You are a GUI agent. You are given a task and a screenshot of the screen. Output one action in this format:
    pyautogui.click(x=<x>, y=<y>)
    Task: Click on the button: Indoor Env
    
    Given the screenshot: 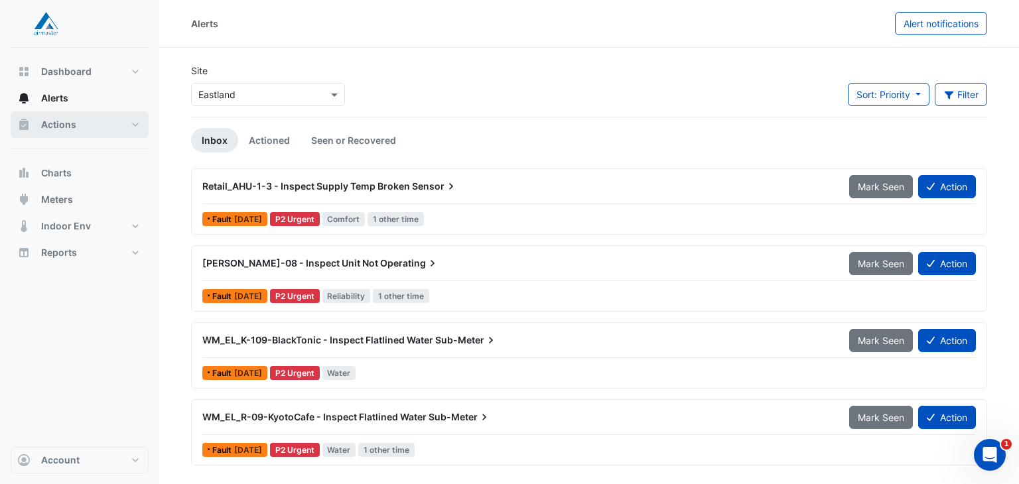 What is the action you would take?
    pyautogui.click(x=80, y=226)
    